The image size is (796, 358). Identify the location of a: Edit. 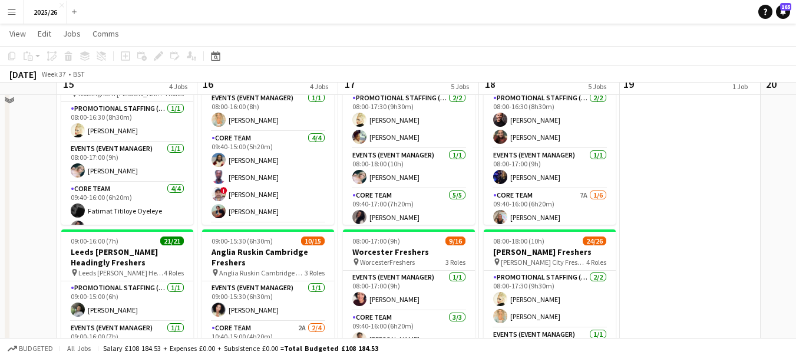
(44, 34).